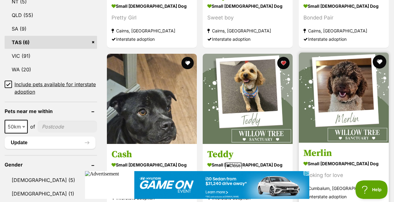 The image size is (394, 202). I want to click on a: SA (9), so click(51, 29).